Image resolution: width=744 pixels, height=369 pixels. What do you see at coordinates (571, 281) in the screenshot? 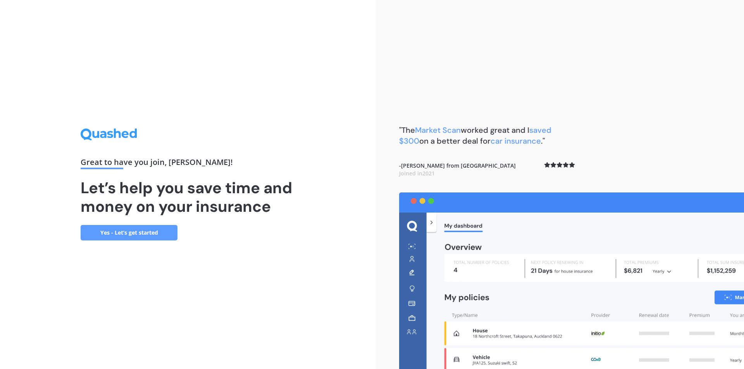
I see `img: dashboard.webp` at bounding box center [571, 281].